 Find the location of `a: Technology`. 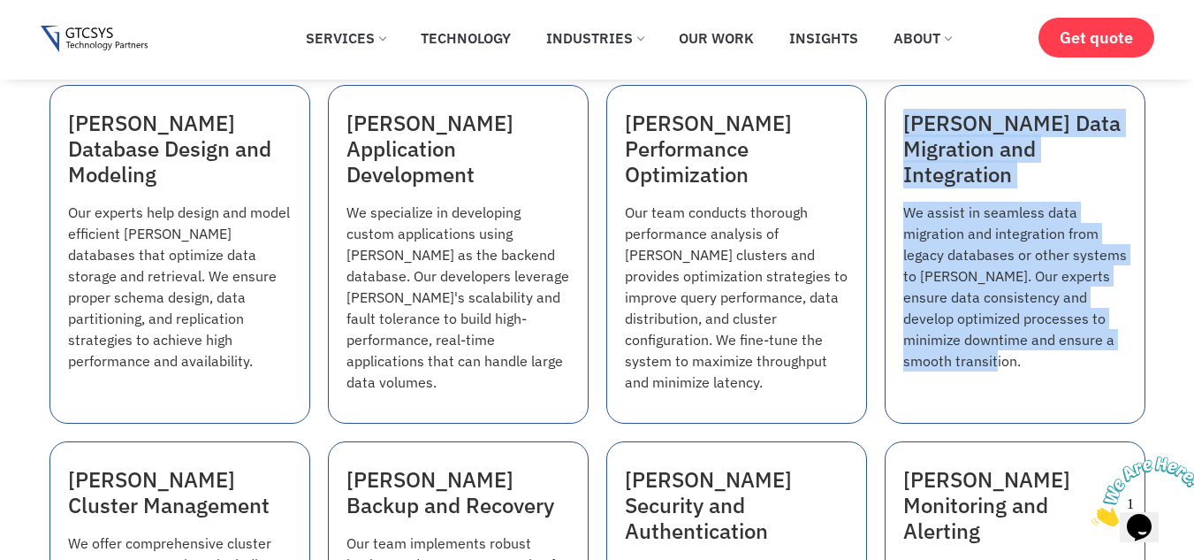

a: Technology is located at coordinates (466, 38).